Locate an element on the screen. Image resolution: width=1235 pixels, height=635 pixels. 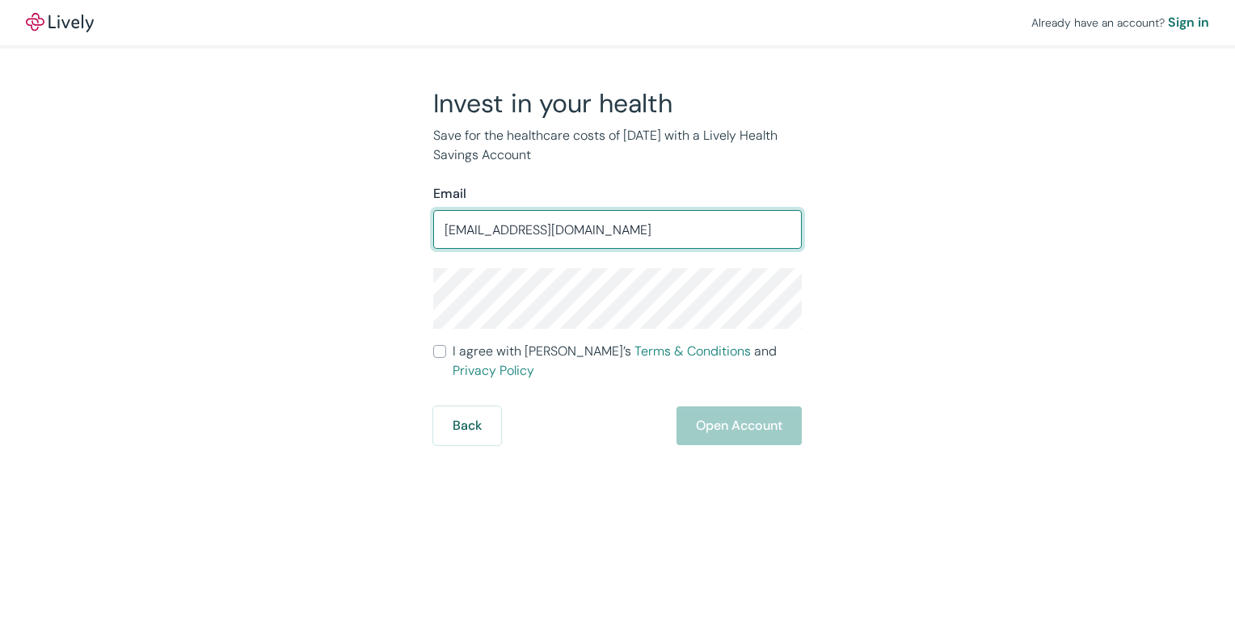
img: Lively is located at coordinates (60, 23).